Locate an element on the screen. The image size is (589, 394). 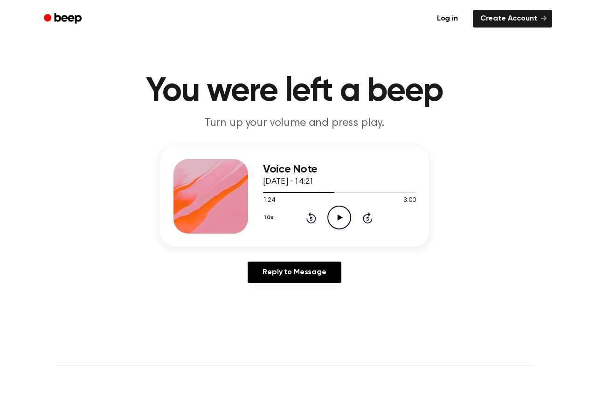
a: Beep is located at coordinates (63, 19).